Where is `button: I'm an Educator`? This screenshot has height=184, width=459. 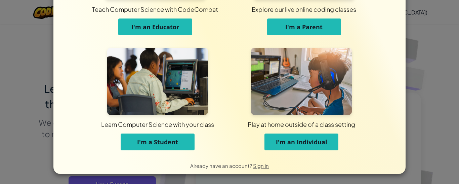 button: I'm an Educator is located at coordinates (155, 27).